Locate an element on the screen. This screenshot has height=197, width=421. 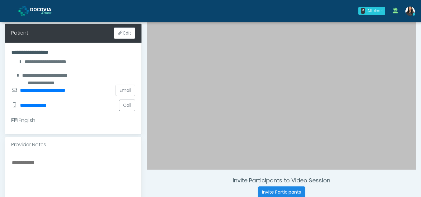
div: Patient is located at coordinates (20, 33).